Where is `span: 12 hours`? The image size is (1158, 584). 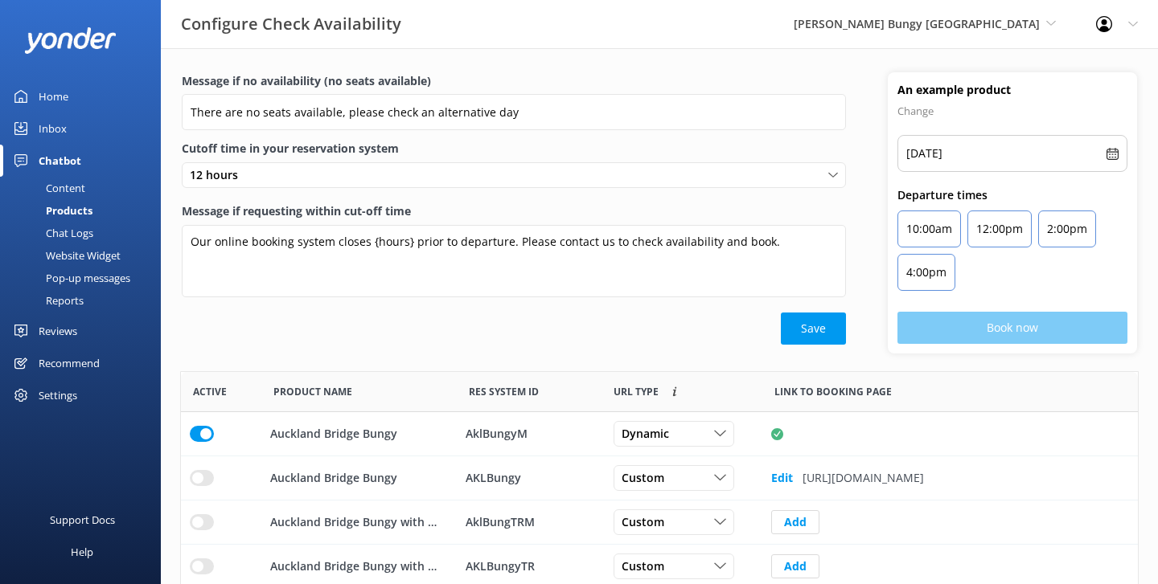 span: 12 hours is located at coordinates (219, 175).